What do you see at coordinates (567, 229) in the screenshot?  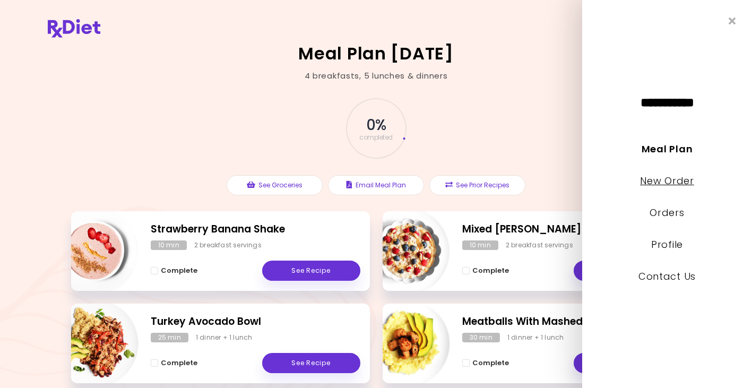 I see `h2: Mixed Berry Oatmeal` at bounding box center [567, 229].